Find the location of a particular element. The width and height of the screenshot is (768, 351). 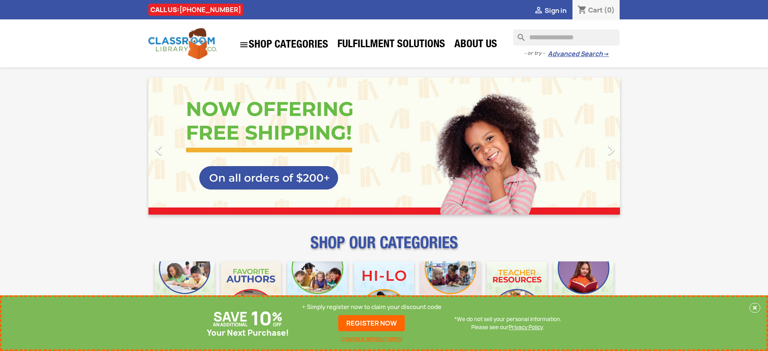

img: Classroom Library Company is located at coordinates (183, 44).